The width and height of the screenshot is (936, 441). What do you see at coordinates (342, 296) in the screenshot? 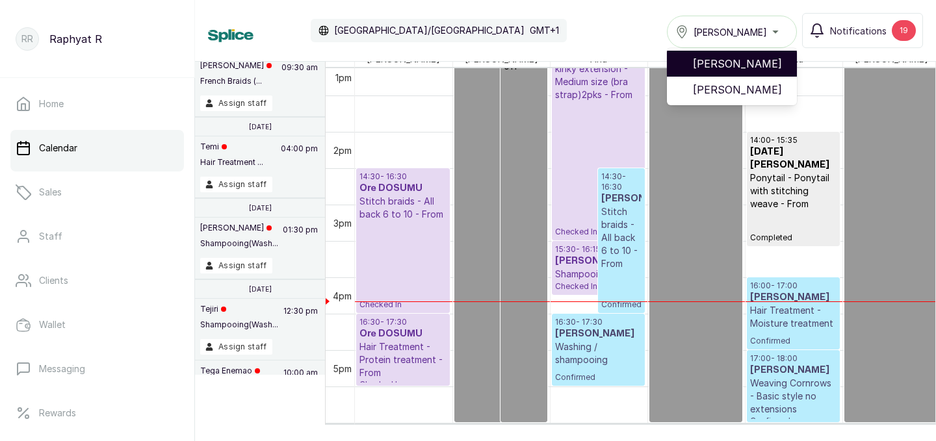
I see `div: 4pm` at bounding box center [342, 296].